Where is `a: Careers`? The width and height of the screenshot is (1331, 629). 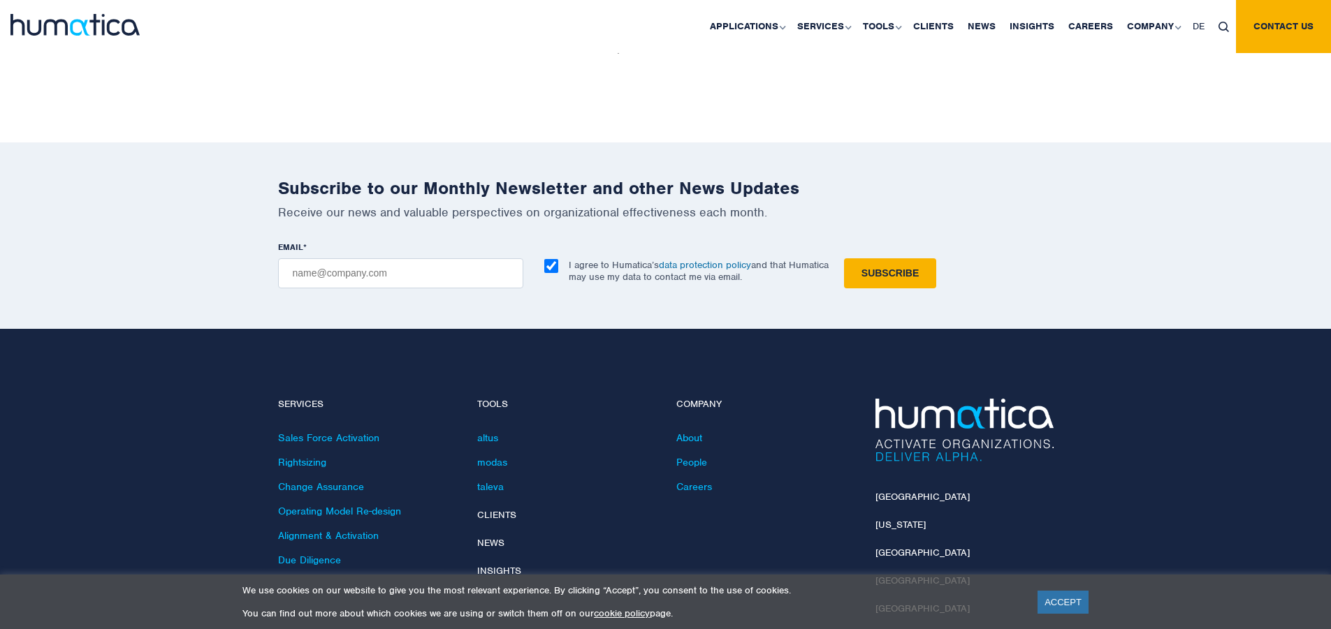 a: Careers is located at coordinates (694, 487).